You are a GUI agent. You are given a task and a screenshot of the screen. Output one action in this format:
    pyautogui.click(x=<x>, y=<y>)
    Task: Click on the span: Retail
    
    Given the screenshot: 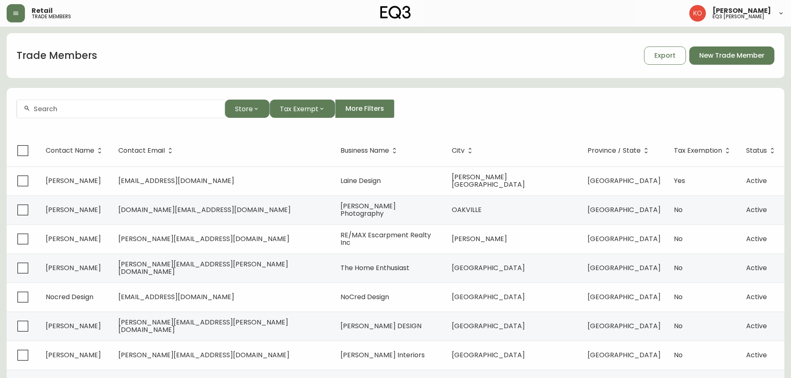 What is the action you would take?
    pyautogui.click(x=42, y=11)
    